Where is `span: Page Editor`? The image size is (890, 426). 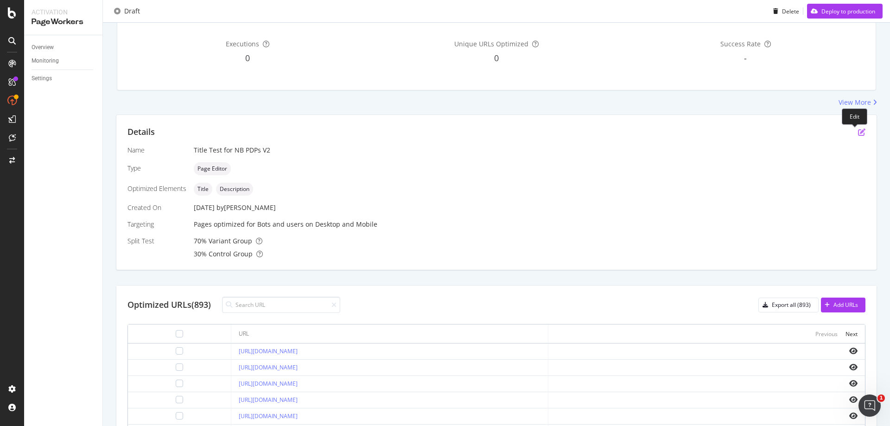
span: Page Editor is located at coordinates (212, 169).